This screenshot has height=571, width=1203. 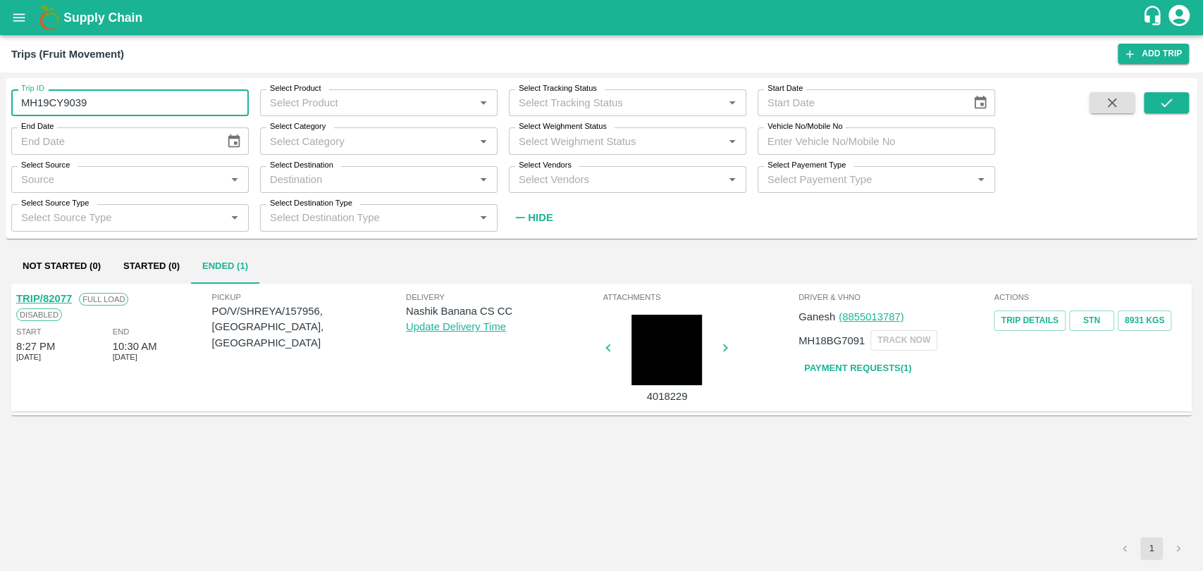 What do you see at coordinates (118, 180) in the screenshot?
I see `input: Source` at bounding box center [118, 180].